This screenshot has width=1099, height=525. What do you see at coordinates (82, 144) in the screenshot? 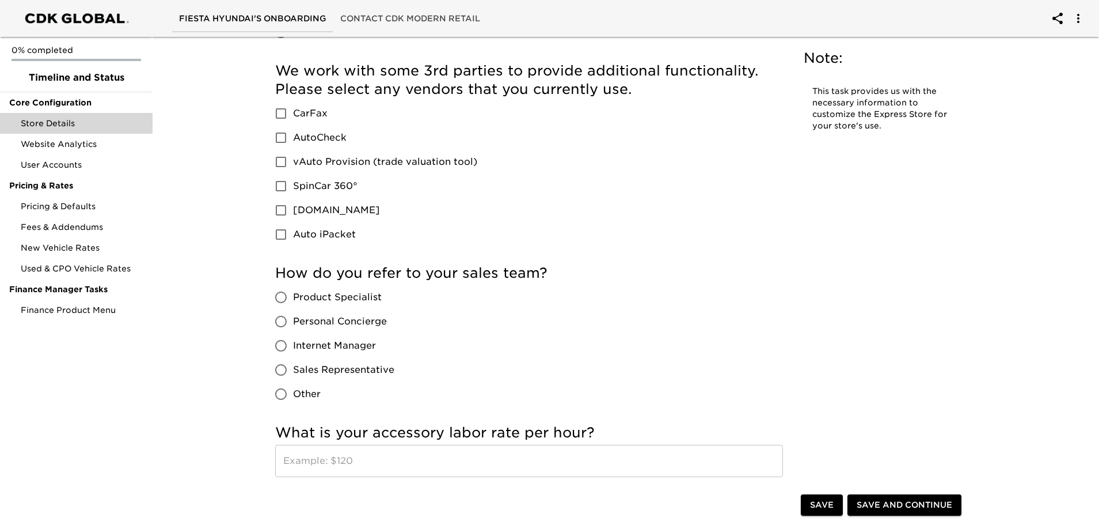
I see `span: Website Analytics` at bounding box center [82, 144].